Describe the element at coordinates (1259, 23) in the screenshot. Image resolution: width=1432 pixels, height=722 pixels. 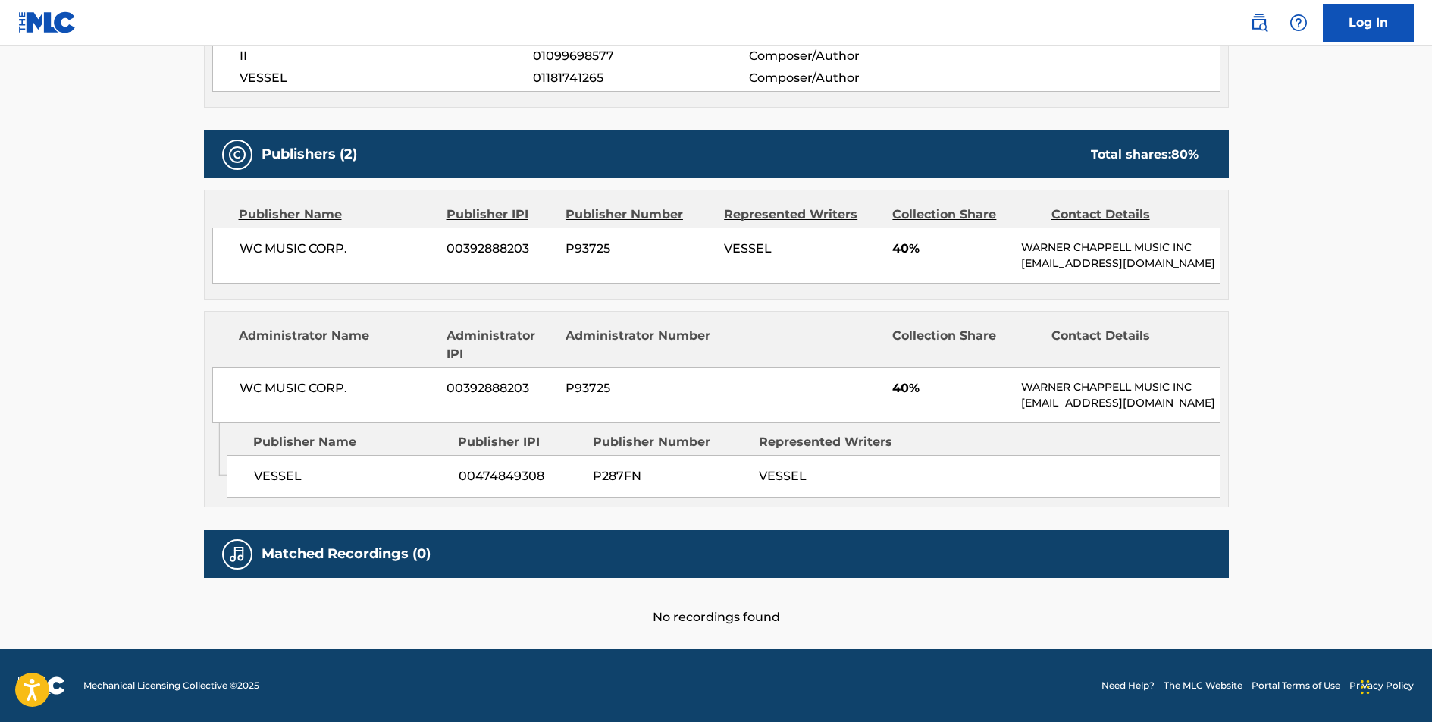
I see `a: Public Search` at that location.